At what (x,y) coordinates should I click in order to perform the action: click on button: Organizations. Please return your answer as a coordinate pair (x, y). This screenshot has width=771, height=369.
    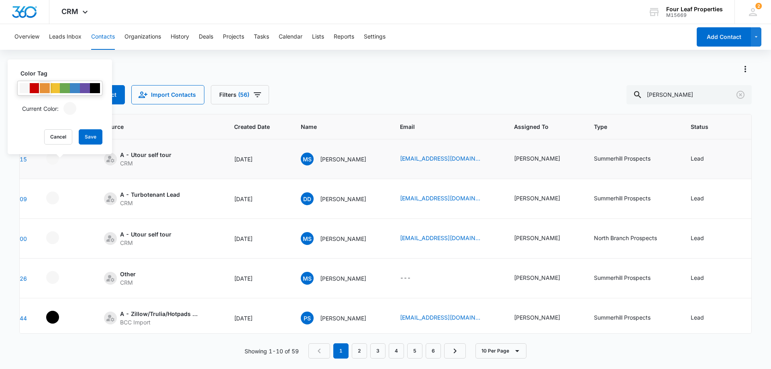
    Looking at the image, I should click on (143, 37).